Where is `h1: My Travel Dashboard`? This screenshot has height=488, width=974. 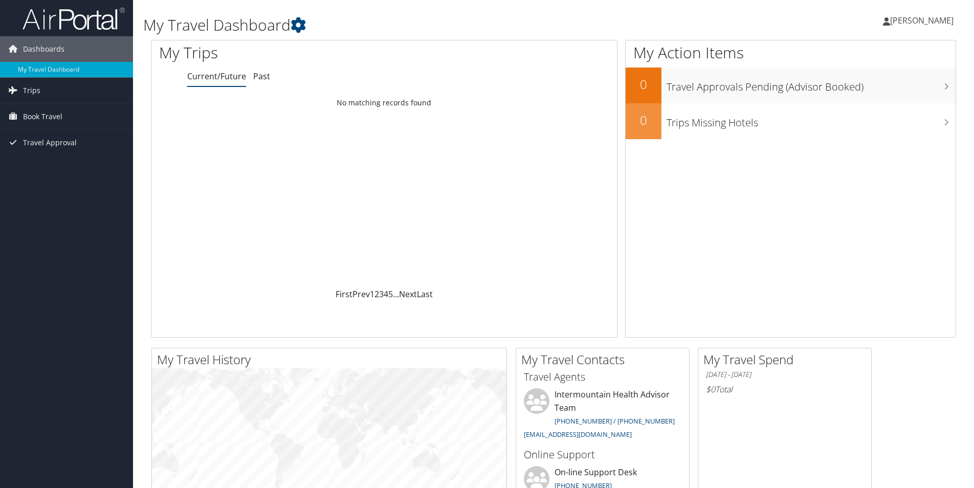
h1: My Travel Dashboard is located at coordinates (416, 25).